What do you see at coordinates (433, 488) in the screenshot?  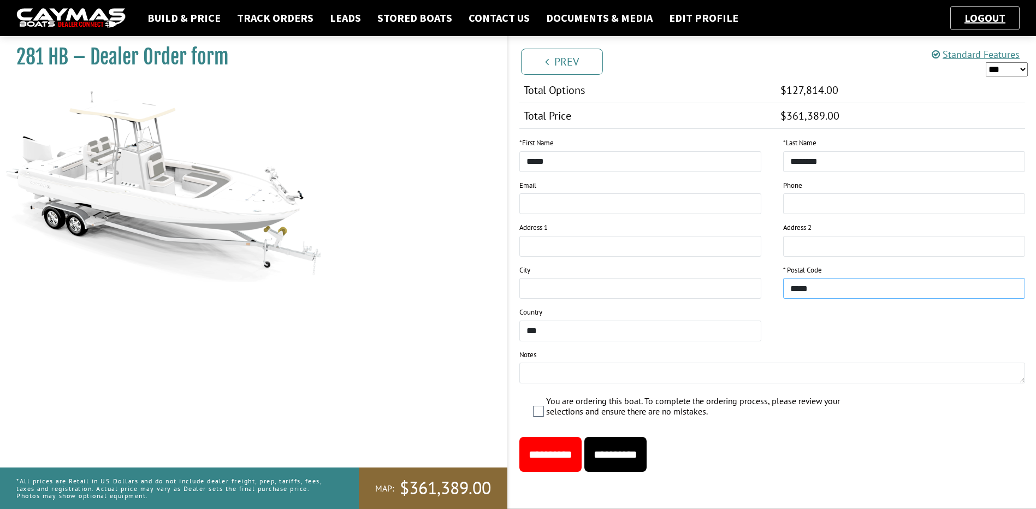 I see `a: MAP:$361,389.00` at bounding box center [433, 488].